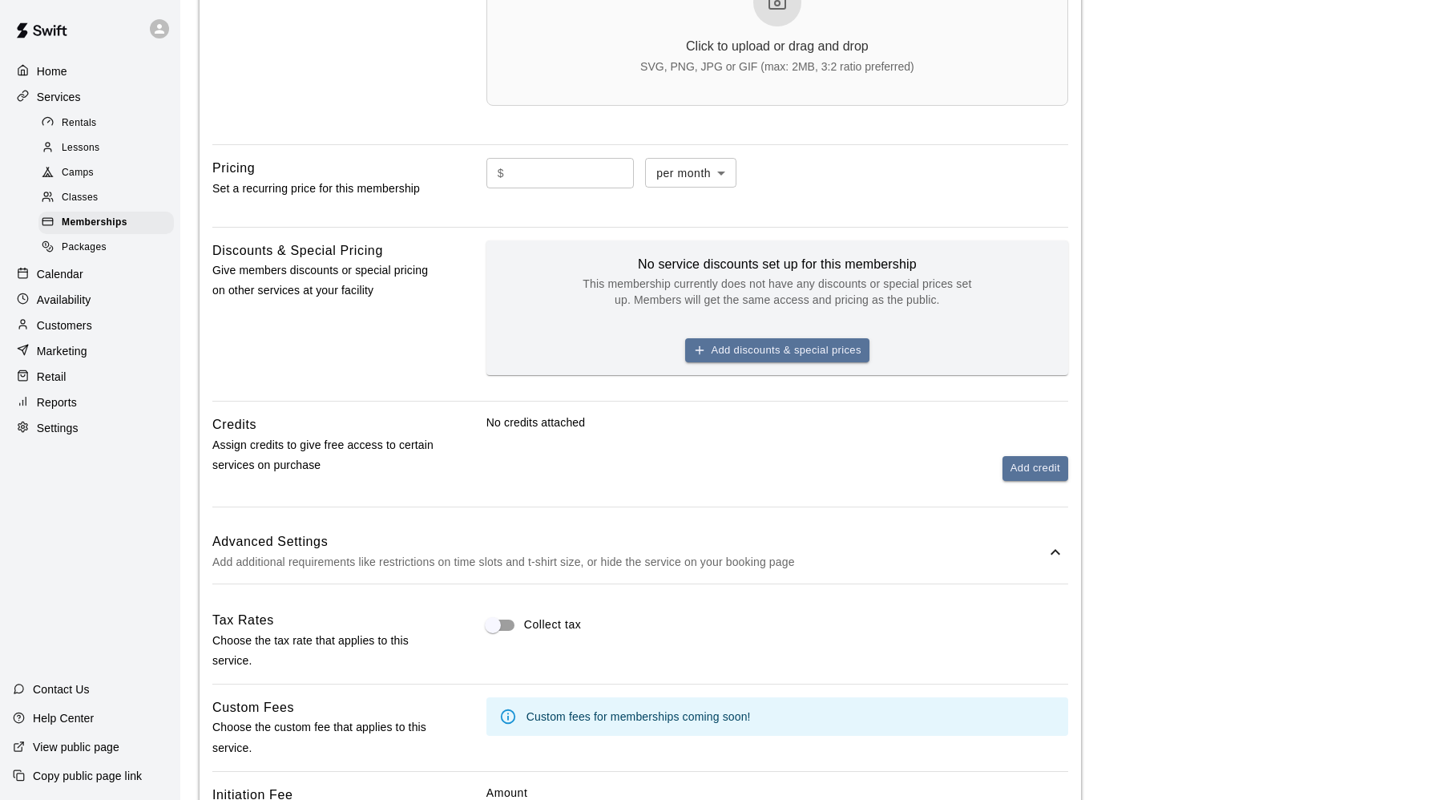 The width and height of the screenshot is (1436, 800). Describe the element at coordinates (87, 776) in the screenshot. I see `p: Copy public page link` at that location.